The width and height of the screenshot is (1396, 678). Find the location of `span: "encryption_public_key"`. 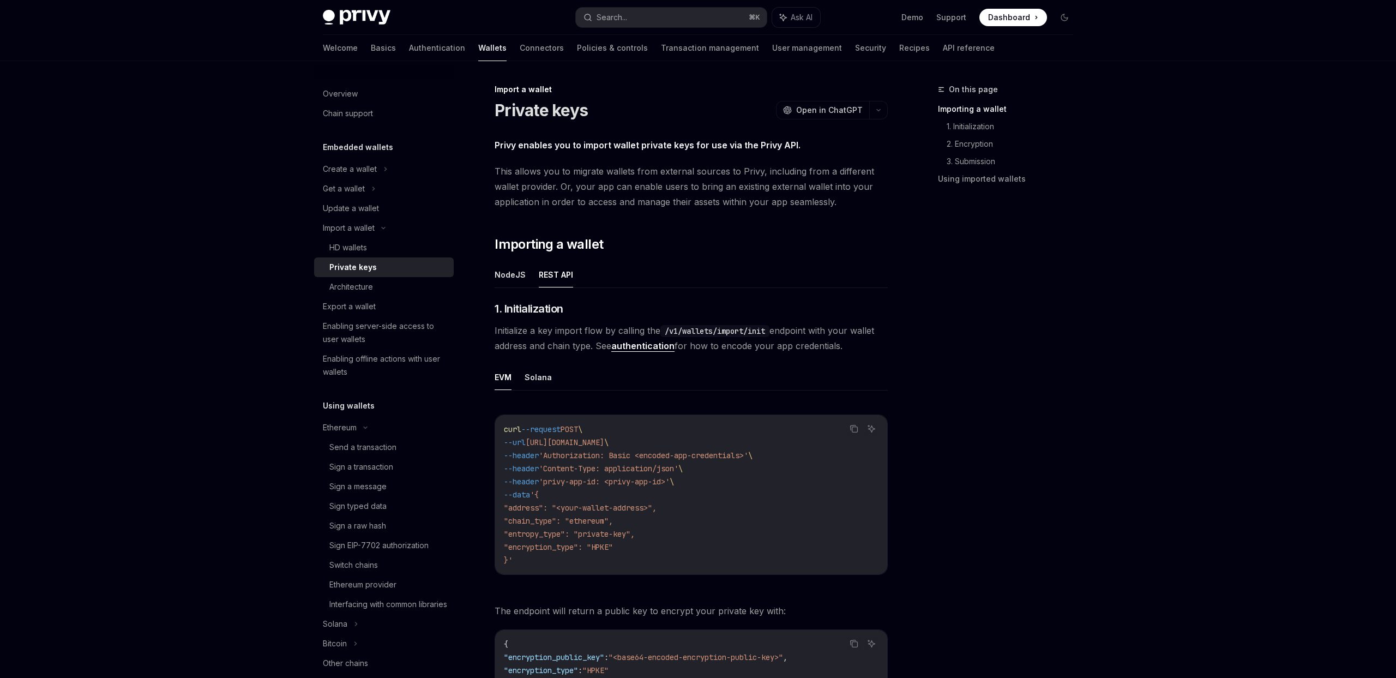

span: "encryption_public_key" is located at coordinates (554, 657).